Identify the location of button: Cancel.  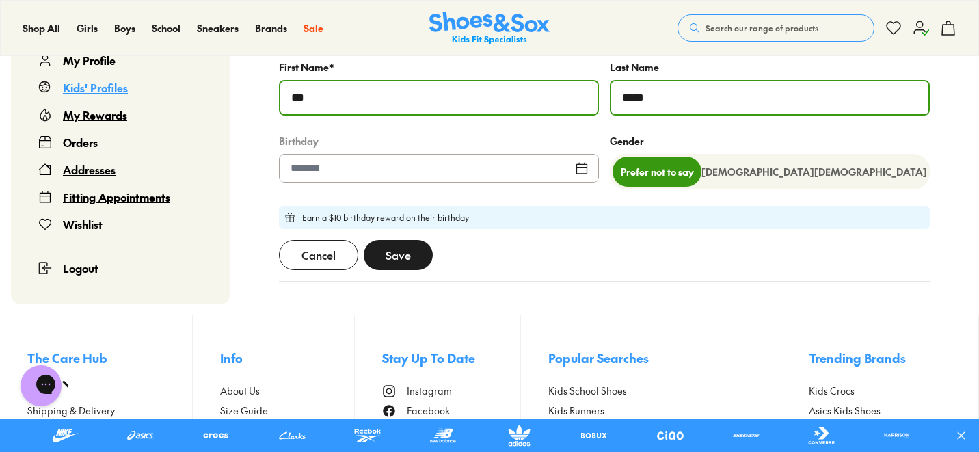
(319, 255).